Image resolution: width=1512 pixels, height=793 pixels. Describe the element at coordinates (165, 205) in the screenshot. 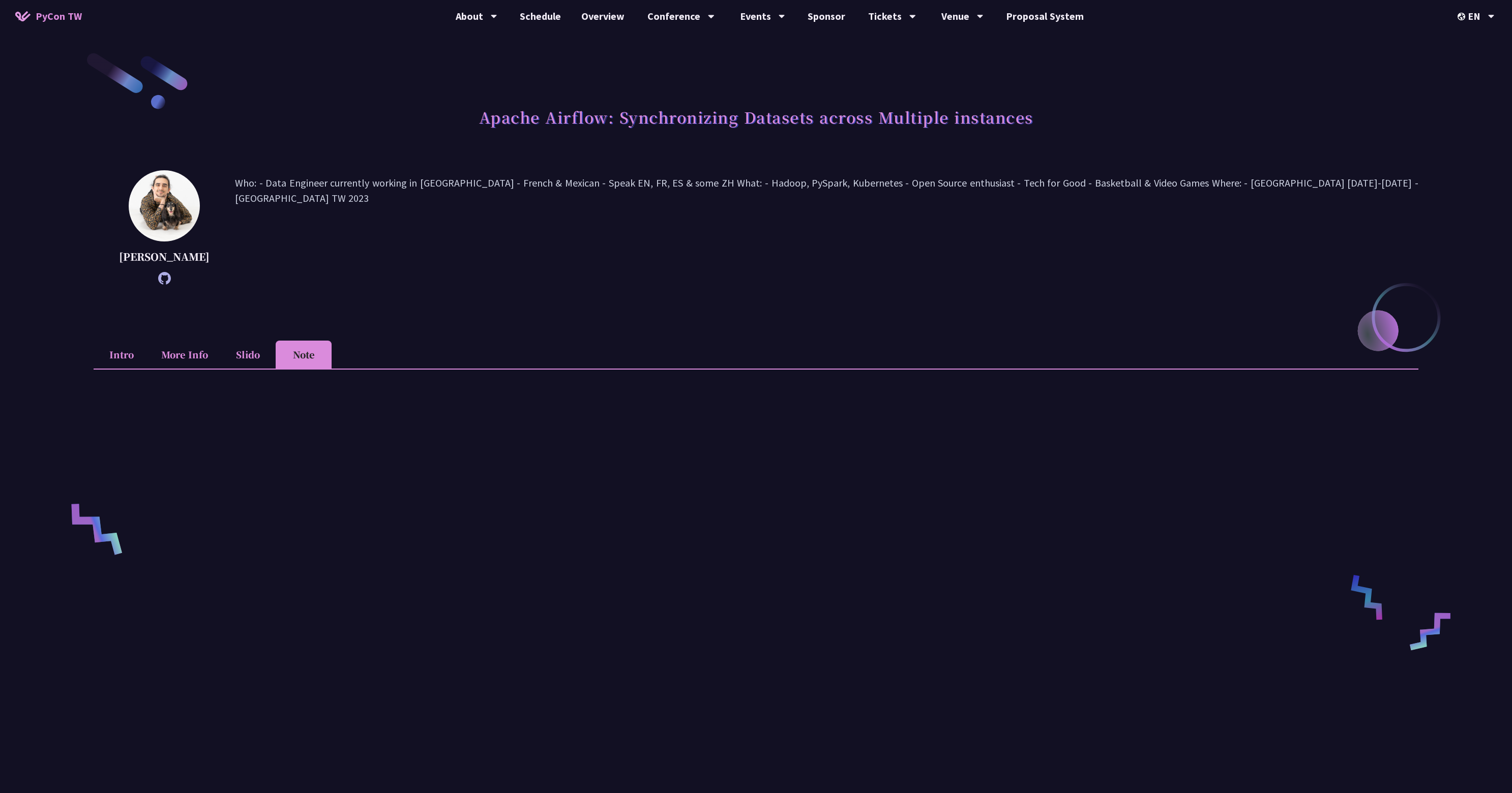

I see `img: Sebastien Crocquevieille` at that location.